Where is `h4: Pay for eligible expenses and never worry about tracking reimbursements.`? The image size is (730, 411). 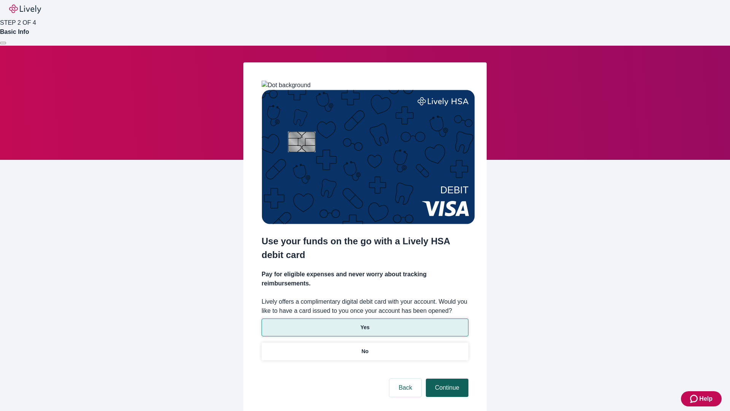
h4: Pay for eligible expenses and never worry about tracking reimbursements. is located at coordinates (365, 279).